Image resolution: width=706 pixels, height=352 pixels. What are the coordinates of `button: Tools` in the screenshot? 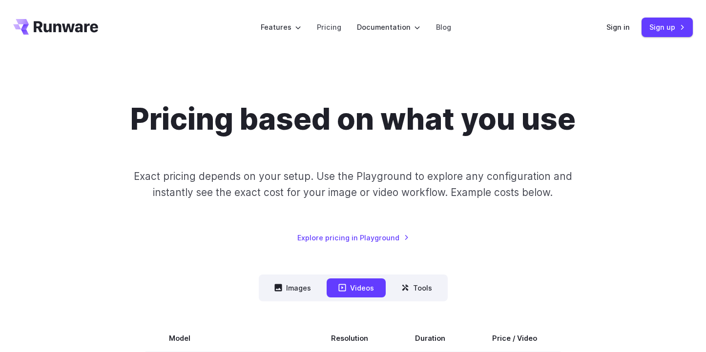 It's located at (416, 288).